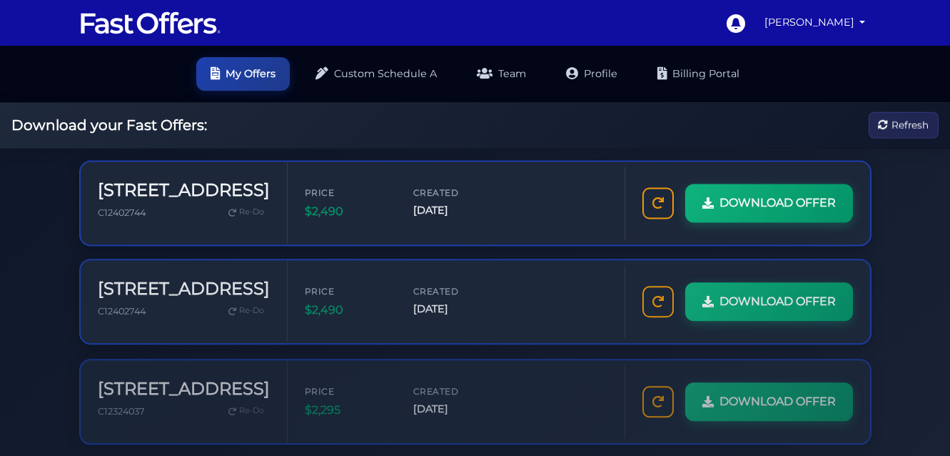 The width and height of the screenshot is (950, 456). Describe the element at coordinates (348, 406) in the screenshot. I see `span: $2,295` at that location.